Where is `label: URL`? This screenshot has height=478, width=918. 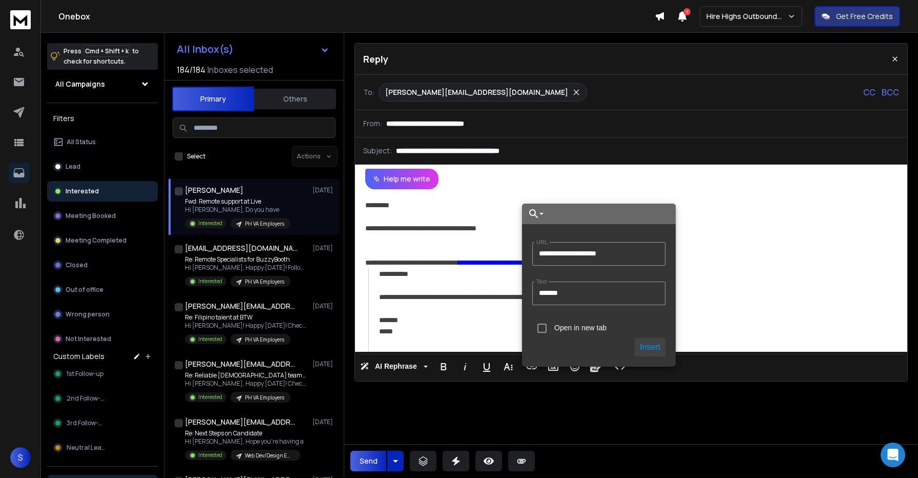 label: URL is located at coordinates (542, 242).